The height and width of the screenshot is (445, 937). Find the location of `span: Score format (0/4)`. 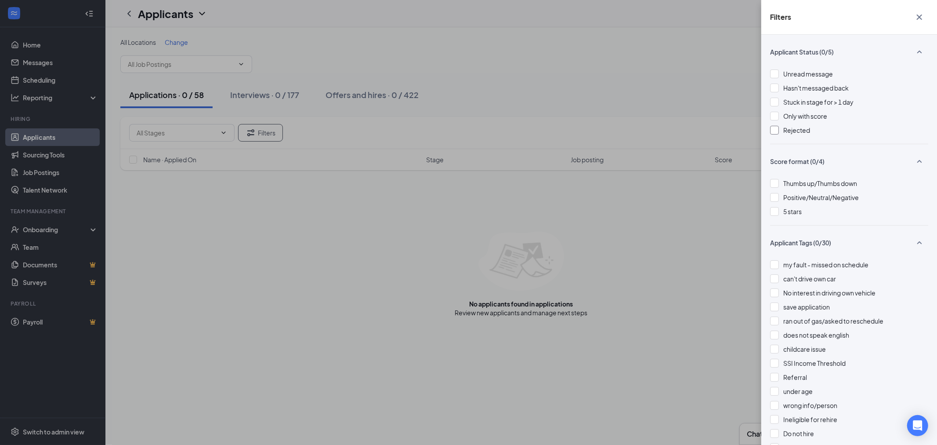

span: Score format (0/4) is located at coordinates (797, 161).